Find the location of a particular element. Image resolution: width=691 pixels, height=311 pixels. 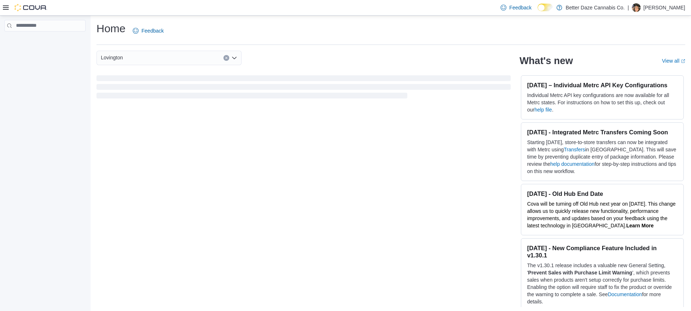

img: Cova is located at coordinates (31, 8).